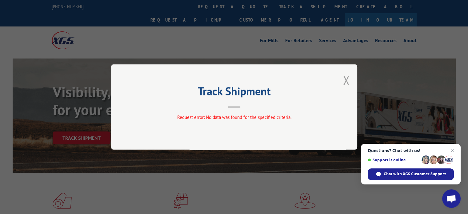 This screenshot has width=468, height=214. What do you see at coordinates (451, 198) in the screenshot?
I see `div: Open chat` at bounding box center [451, 198].